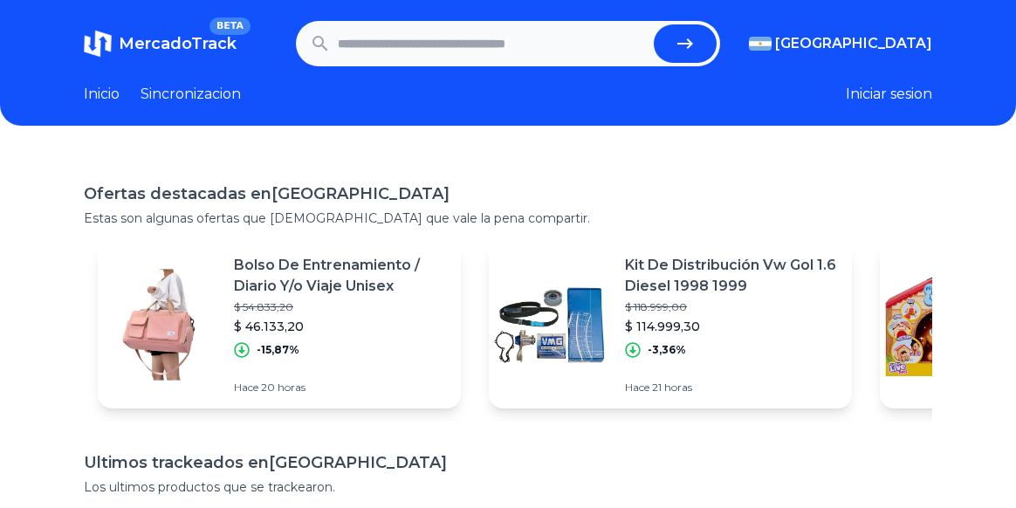 The width and height of the screenshot is (1016, 508). Describe the element at coordinates (177, 44) in the screenshot. I see `span: MercadoTrack` at that location.